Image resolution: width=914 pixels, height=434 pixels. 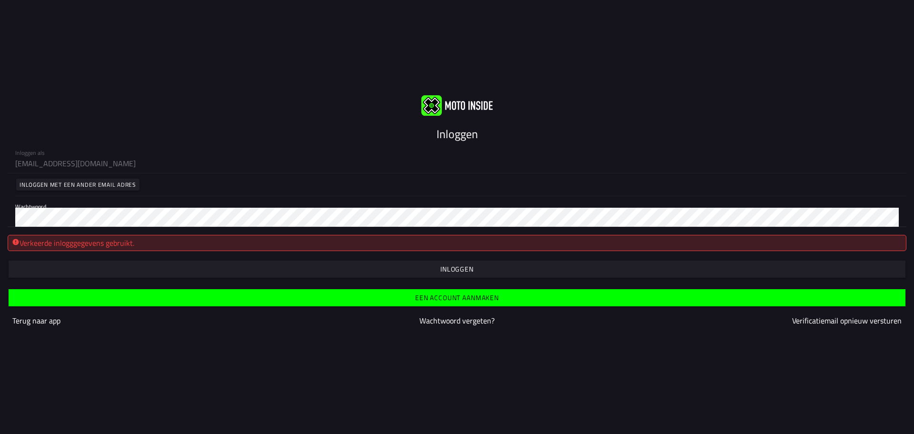 I want to click on ion-text: Wachtwoord vergeten?, so click(x=457, y=320).